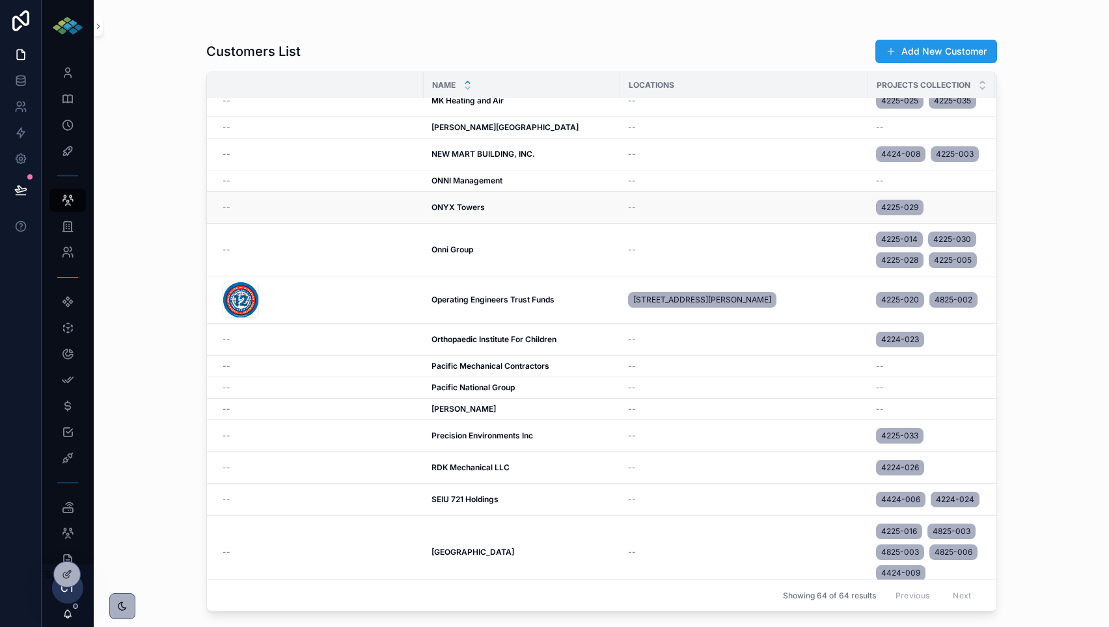 This screenshot has height=627, width=1109. I want to click on span: 4225-005, so click(952, 260).